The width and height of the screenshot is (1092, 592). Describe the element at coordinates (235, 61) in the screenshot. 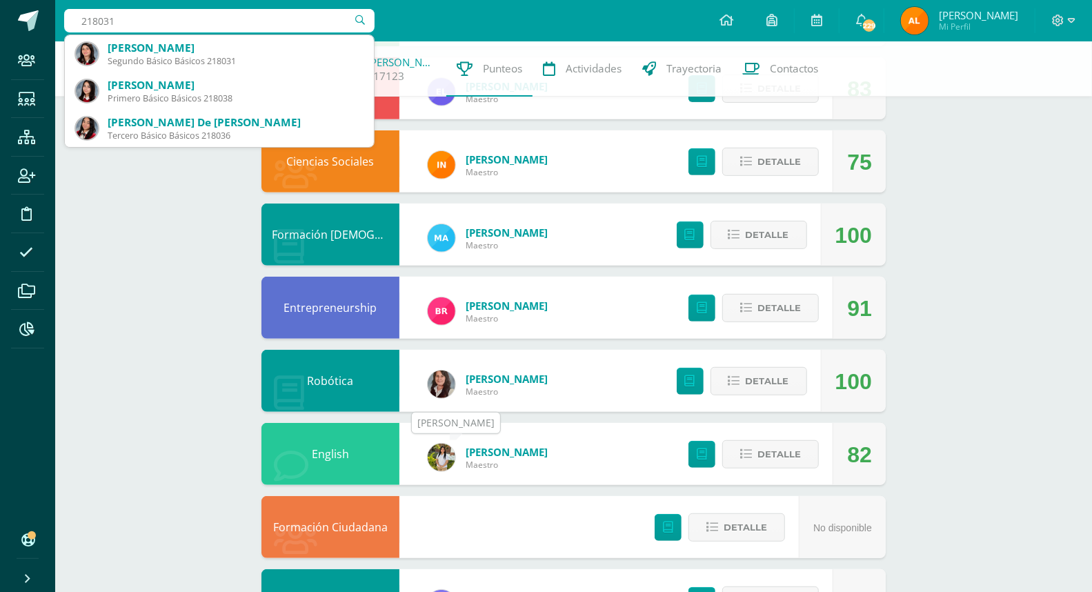

I see `div: Segundo Básico Básicos 218031` at that location.